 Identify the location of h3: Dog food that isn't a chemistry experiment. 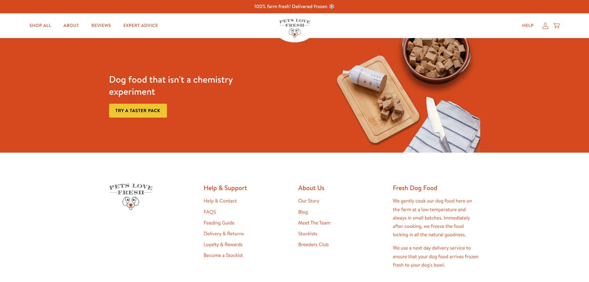
(185, 85).